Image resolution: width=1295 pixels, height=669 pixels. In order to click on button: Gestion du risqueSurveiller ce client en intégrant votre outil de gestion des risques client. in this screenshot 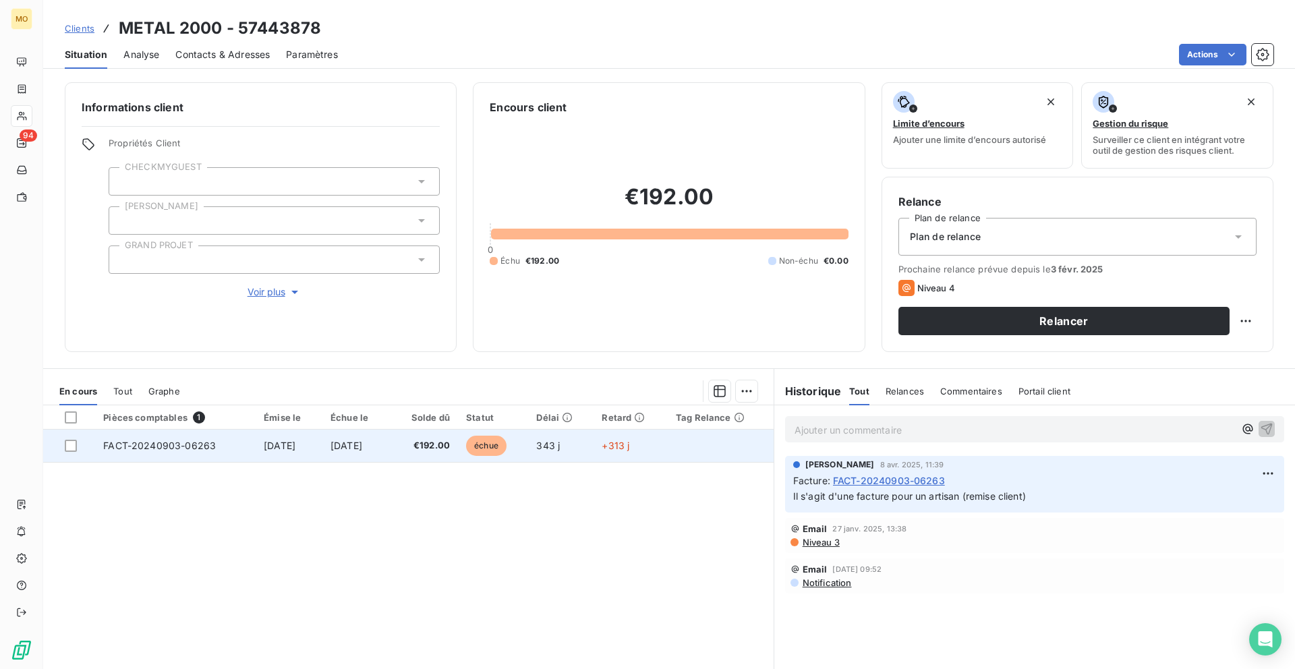, I will do `click(1177, 125)`.